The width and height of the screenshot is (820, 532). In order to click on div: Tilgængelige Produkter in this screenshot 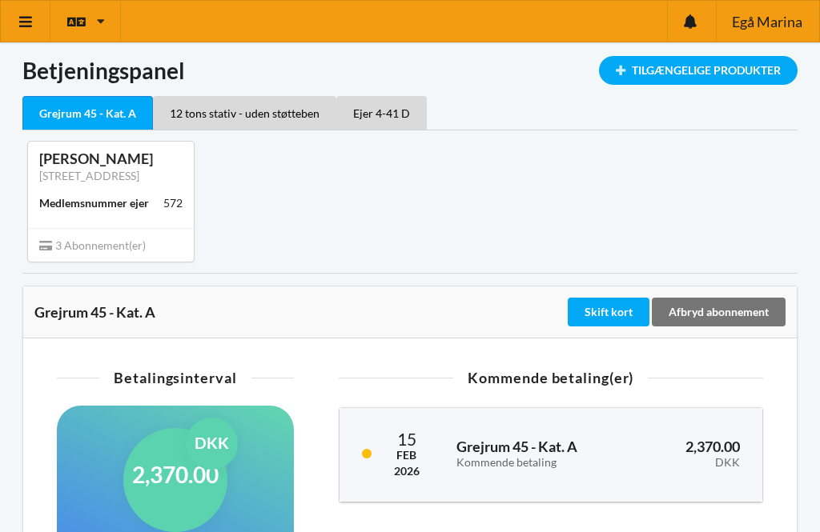, I will do `click(698, 70)`.